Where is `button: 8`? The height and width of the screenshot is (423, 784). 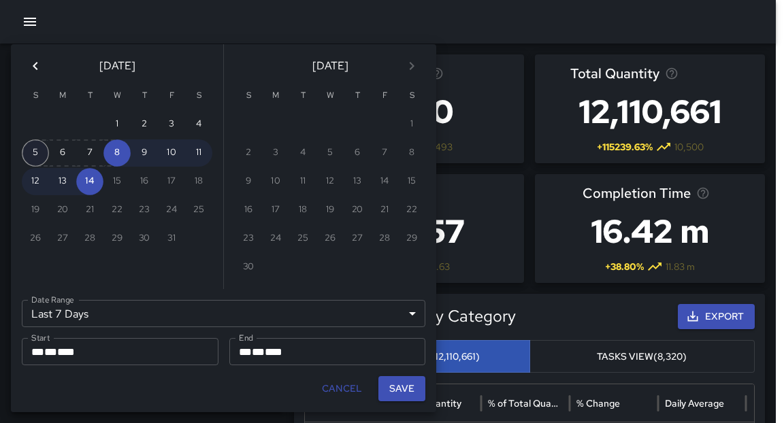
button: 8 is located at coordinates (117, 153).